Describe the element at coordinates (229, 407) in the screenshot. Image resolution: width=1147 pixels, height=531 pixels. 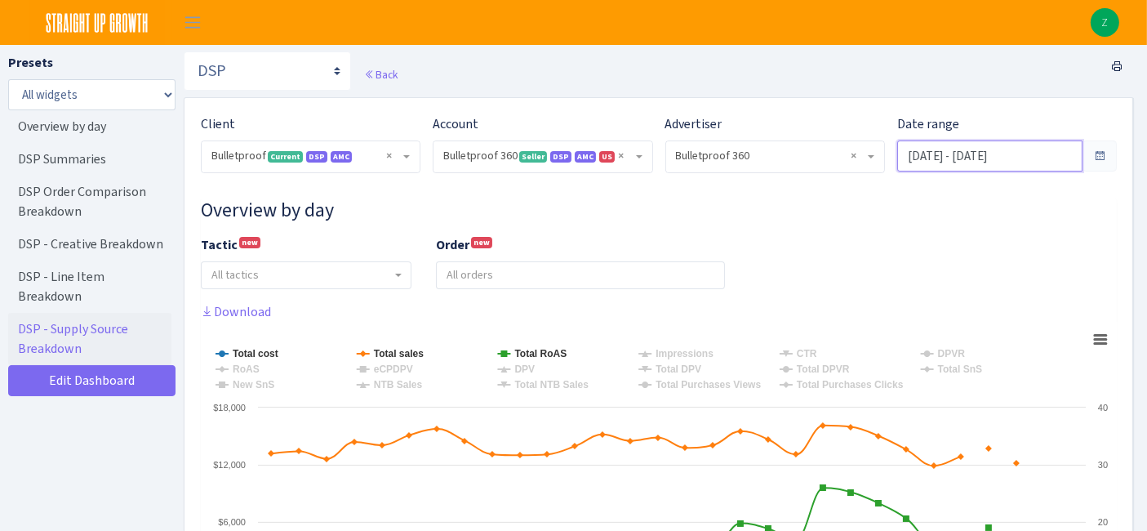
I see `text: $18,000` at that location.